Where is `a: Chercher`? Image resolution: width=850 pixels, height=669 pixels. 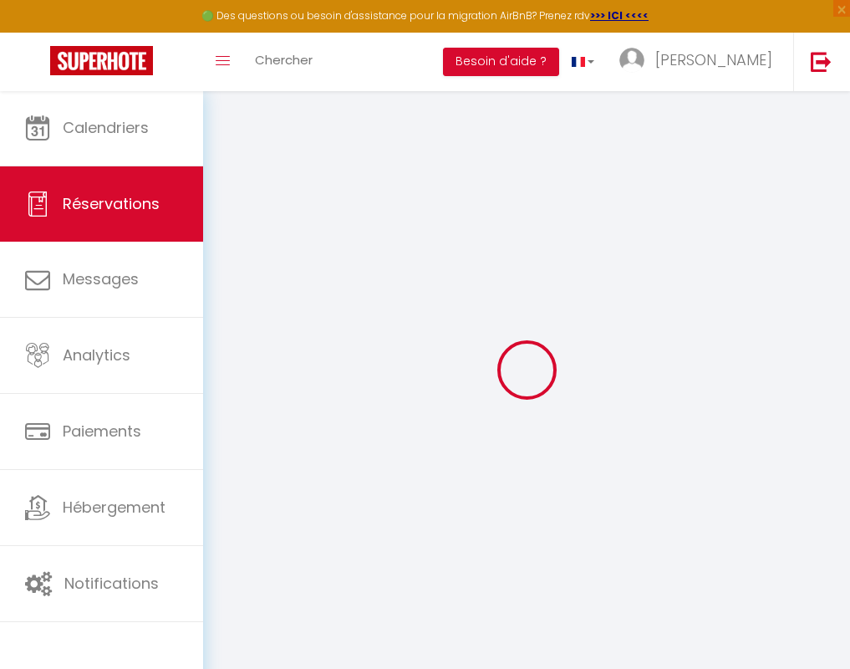
a: Chercher is located at coordinates (283, 62).